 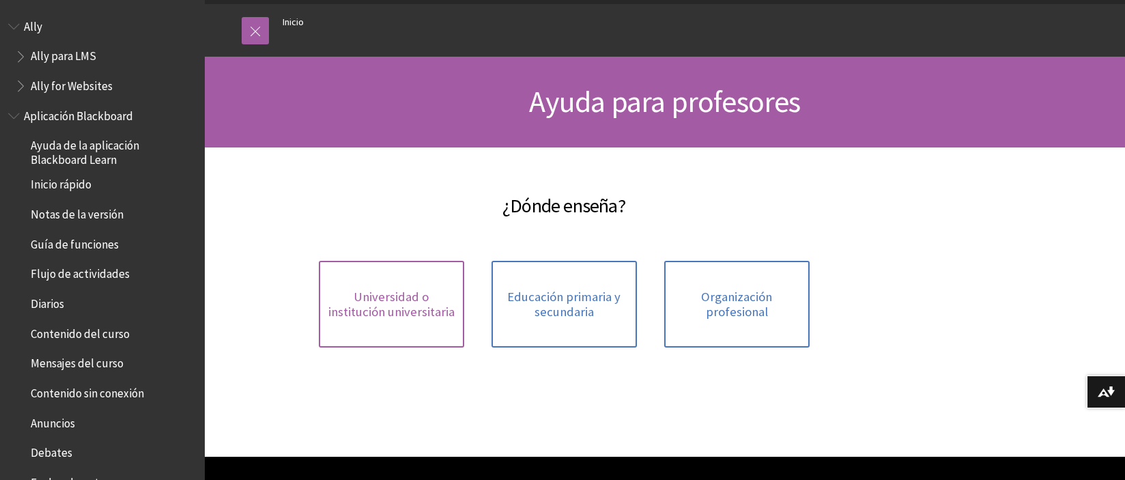 I want to click on span: Ayuda para profesores, so click(x=664, y=101).